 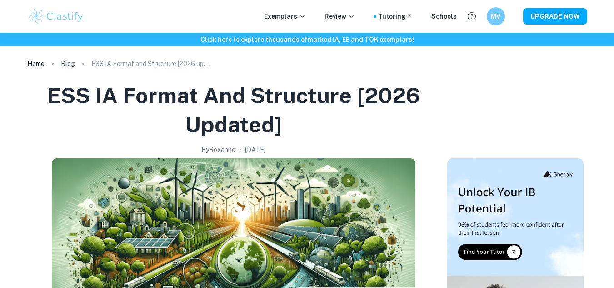 I want to click on h6: MV, so click(x=495, y=16).